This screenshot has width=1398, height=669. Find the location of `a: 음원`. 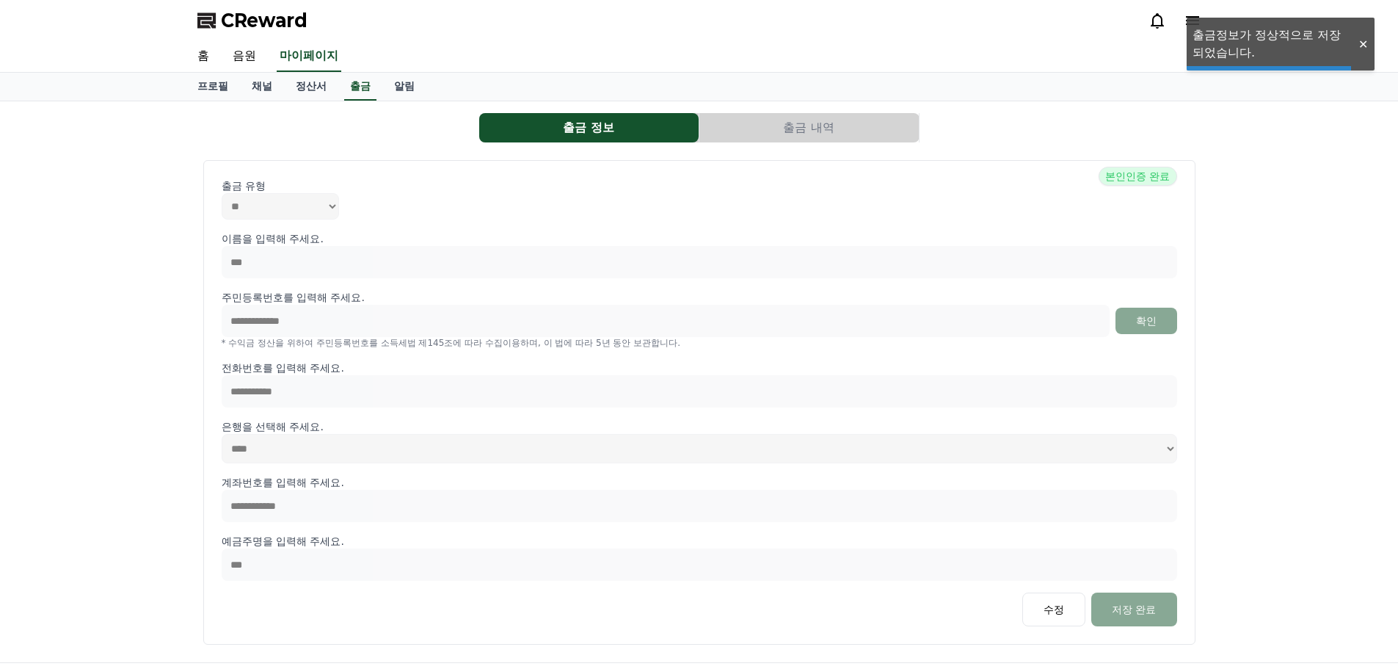

a: 음원 is located at coordinates (244, 57).